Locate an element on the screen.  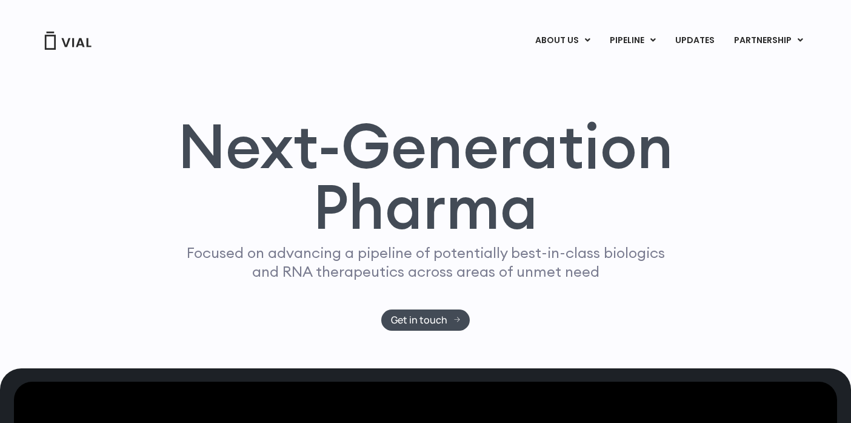
span: Get in touch is located at coordinates (419, 319).